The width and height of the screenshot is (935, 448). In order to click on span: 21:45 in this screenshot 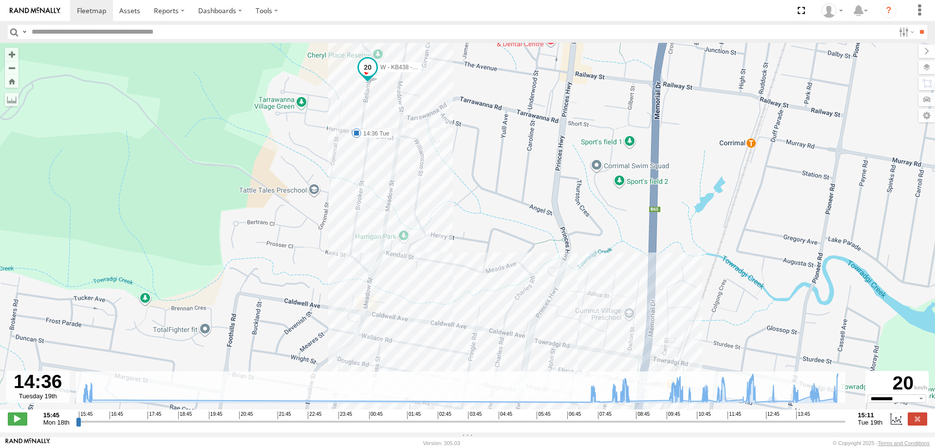, I will do `click(284, 415)`.